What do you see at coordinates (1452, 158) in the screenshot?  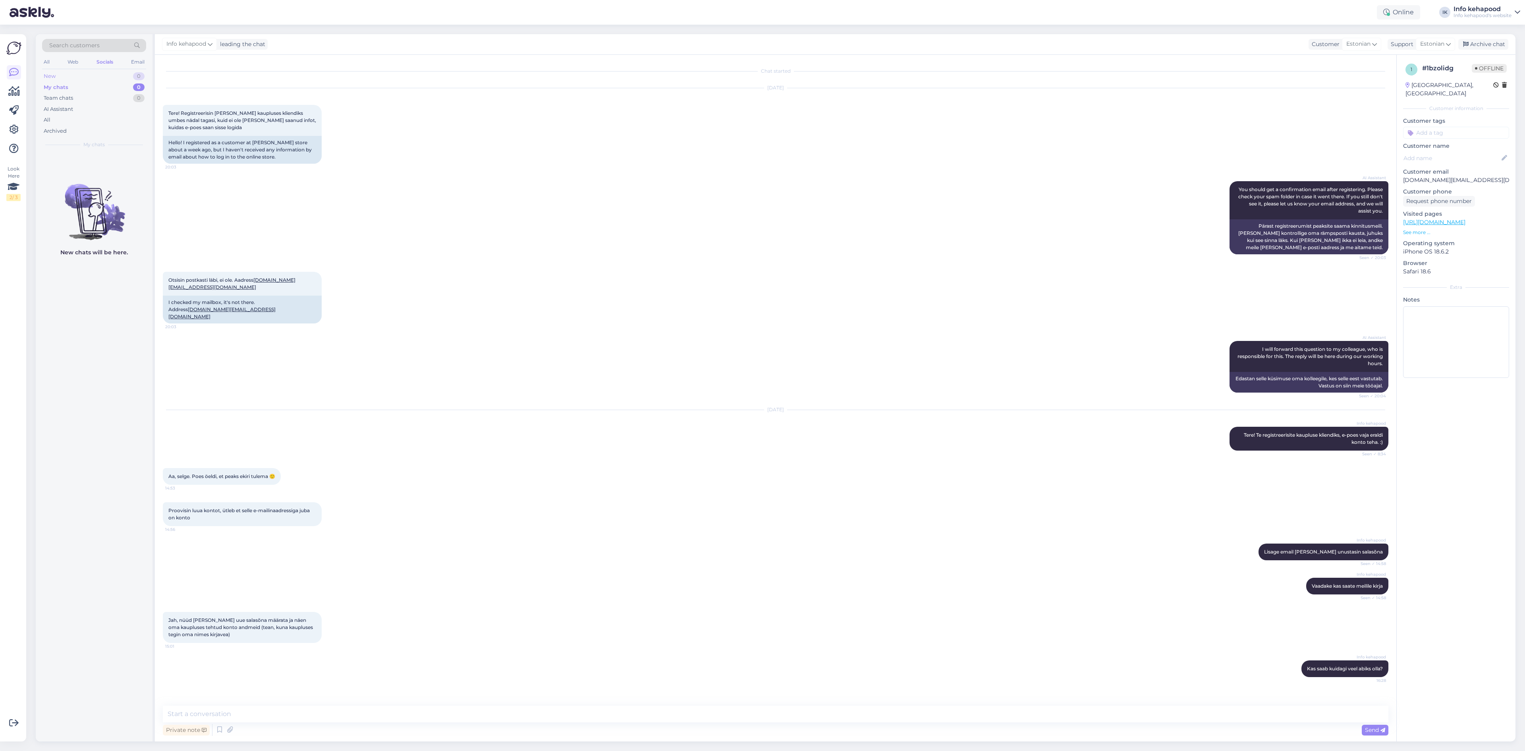 I see `input: Add name` at bounding box center [1452, 158].